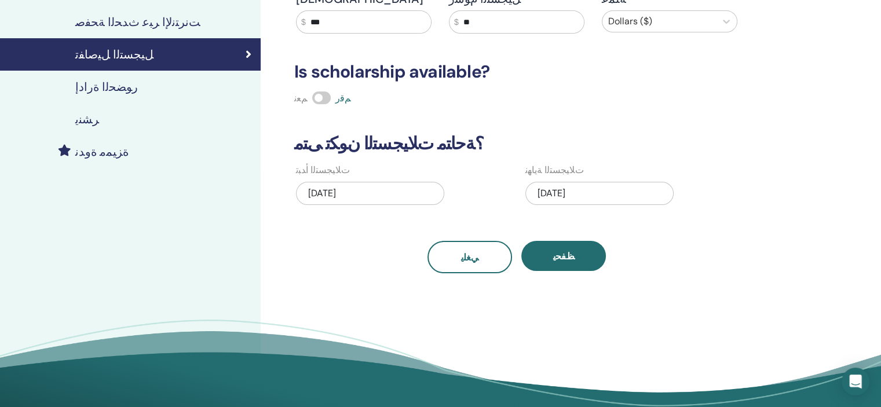 The image size is (881, 407). I want to click on h4: ﺖﻧﺮﺘﻧﻹ﻿ﺍ ﺮﺒﻋ ﺙﺪﺤﻟﺍ ﺔﺤﻔﺻ, so click(138, 22).